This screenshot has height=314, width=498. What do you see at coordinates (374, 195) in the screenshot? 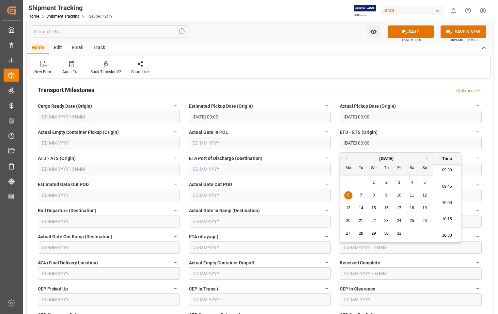
I see `div: Choose Wednesday, October 8th, 2025` at bounding box center [374, 195].